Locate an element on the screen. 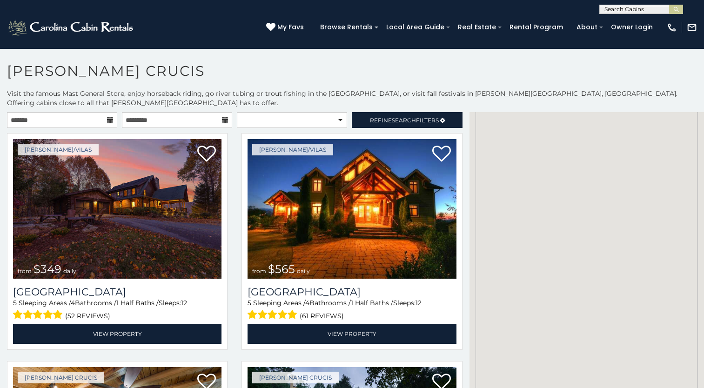  img: mail-regular-white.png is located at coordinates (692, 27).